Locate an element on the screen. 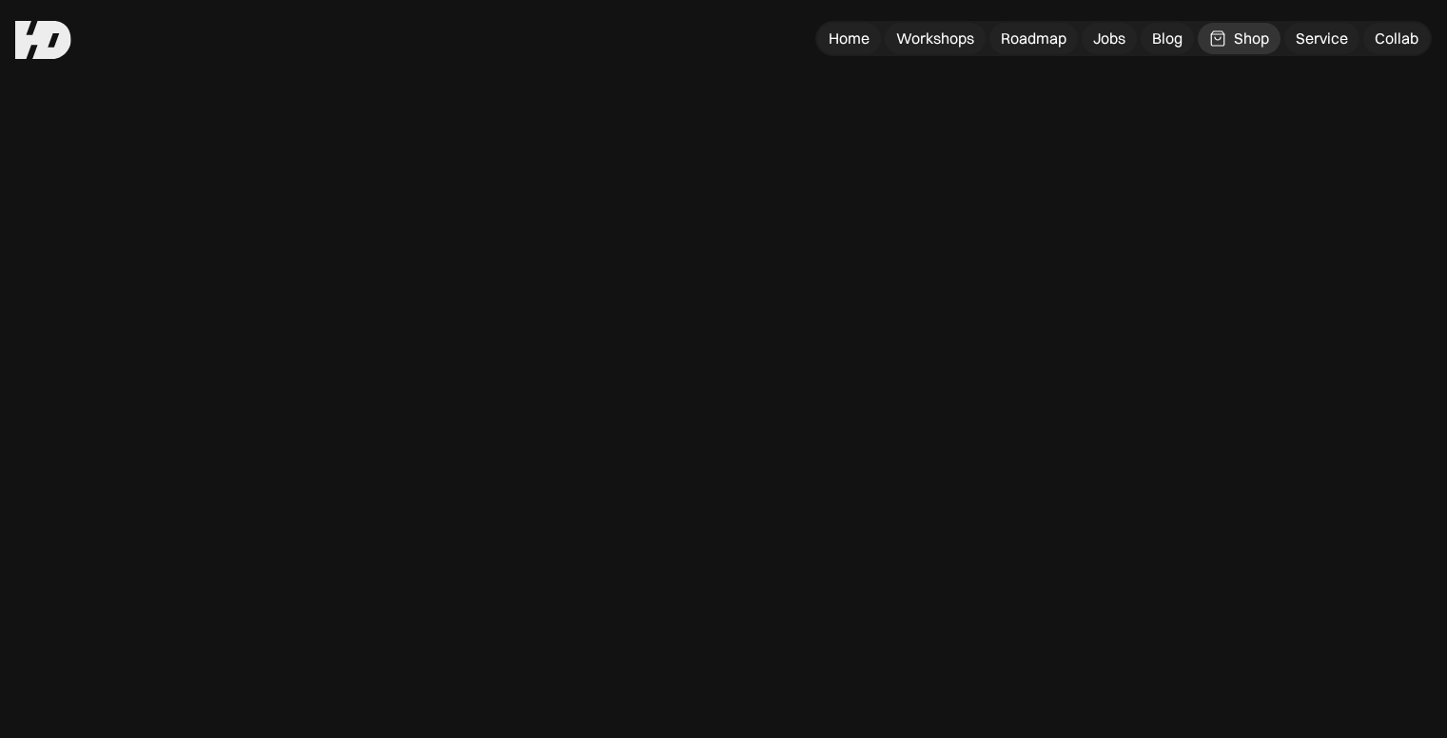 The width and height of the screenshot is (1447, 738). div: Home is located at coordinates (849, 38).